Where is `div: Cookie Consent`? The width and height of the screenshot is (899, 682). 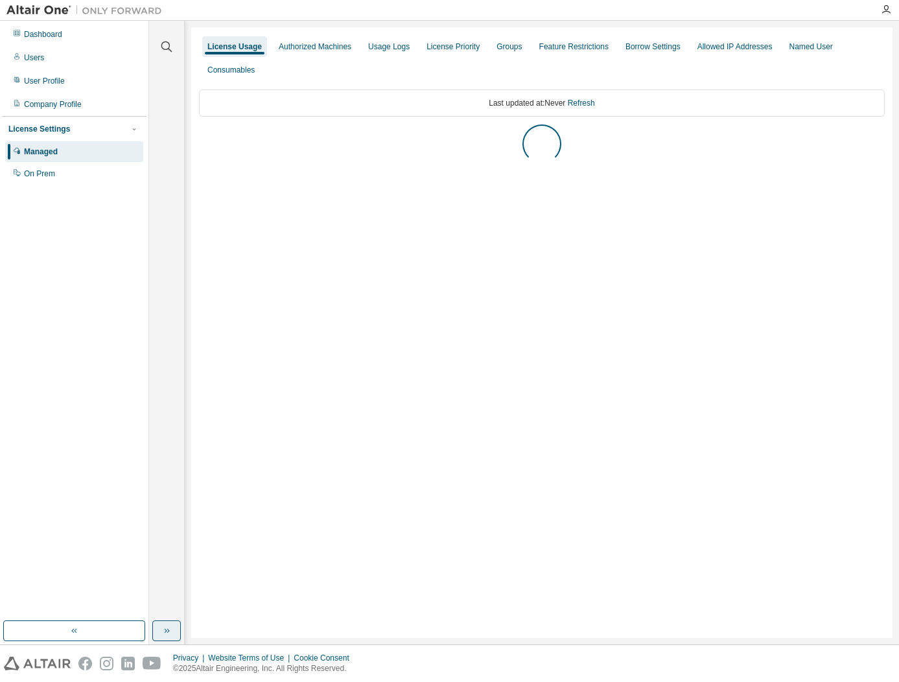
div: Cookie Consent is located at coordinates (325, 658).